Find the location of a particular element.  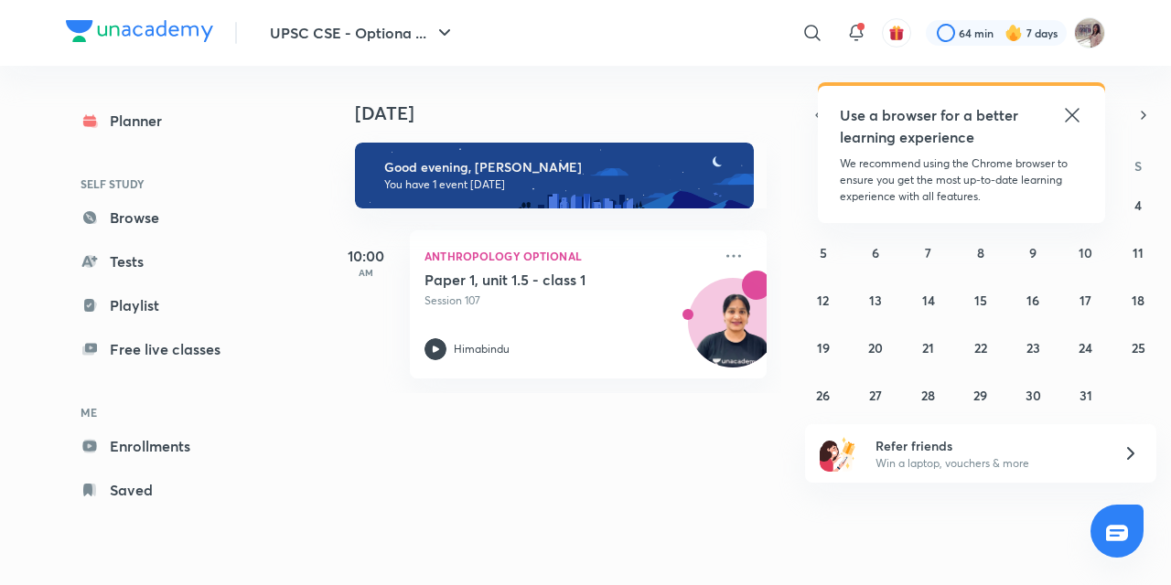

img: Avatar is located at coordinates (733, 332).